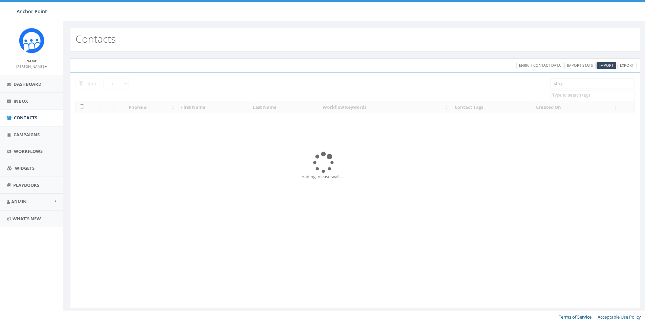 The height and width of the screenshot is (323, 645). I want to click on span: Workflows, so click(28, 151).